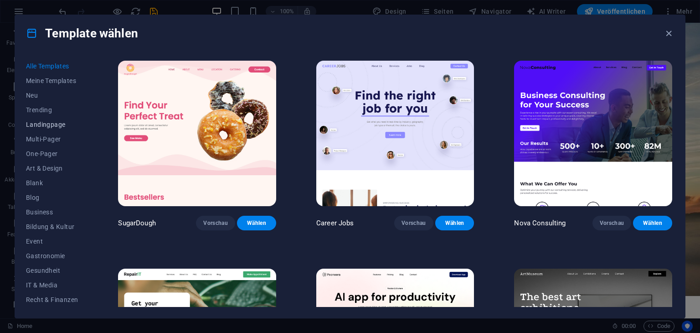  Describe the element at coordinates (335, 223) in the screenshot. I see `p: Career Jobs` at that location.